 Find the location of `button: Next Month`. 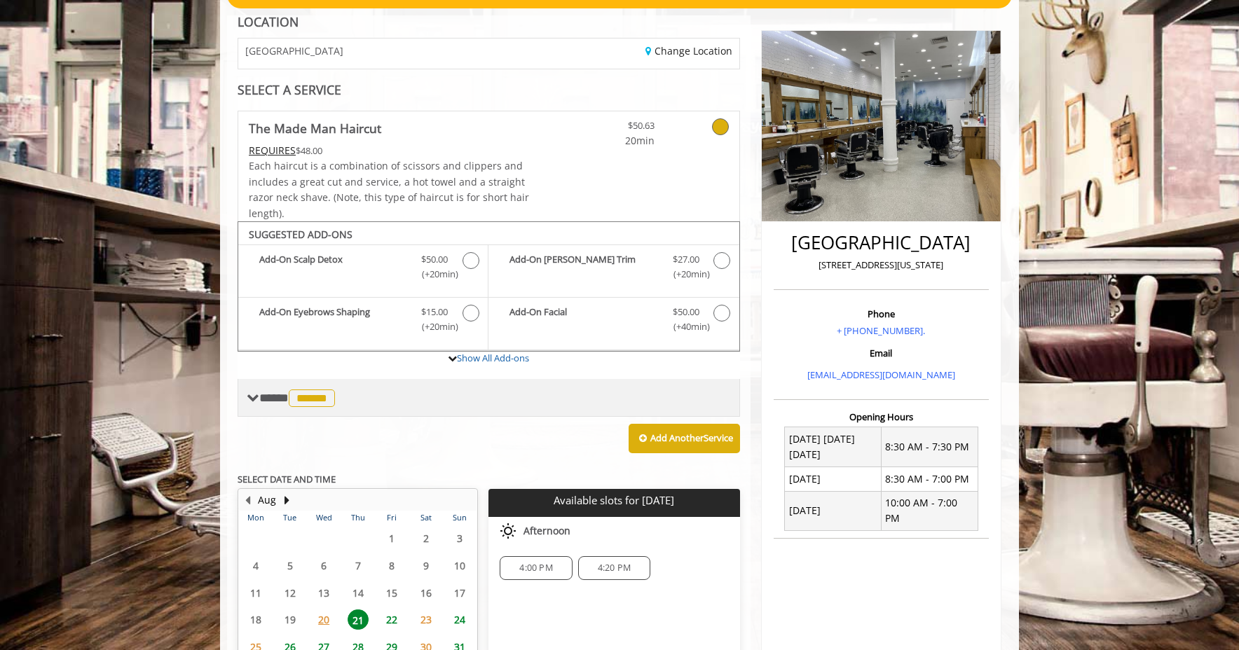

button: Next Month is located at coordinates (287, 500).